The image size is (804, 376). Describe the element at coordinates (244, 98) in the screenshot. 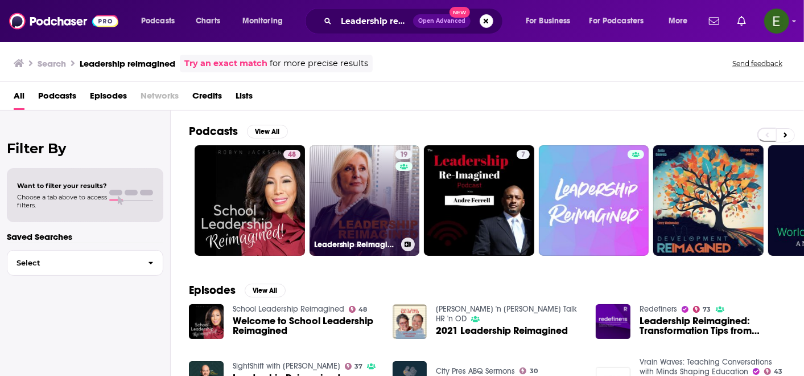

I see `span: Lists` at that location.